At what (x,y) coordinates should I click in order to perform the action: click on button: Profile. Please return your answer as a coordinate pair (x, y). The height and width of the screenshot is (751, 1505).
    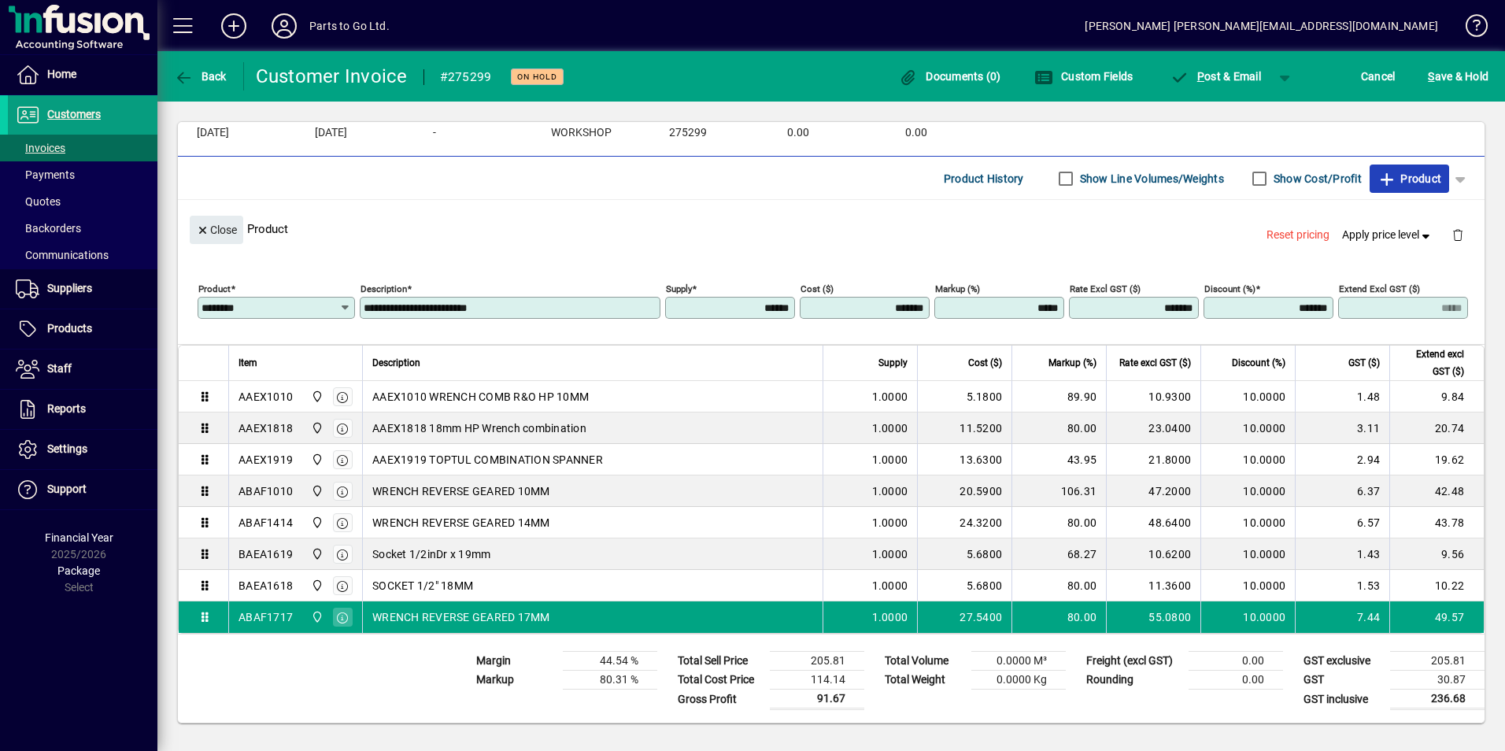
    Looking at the image, I should click on (284, 26).